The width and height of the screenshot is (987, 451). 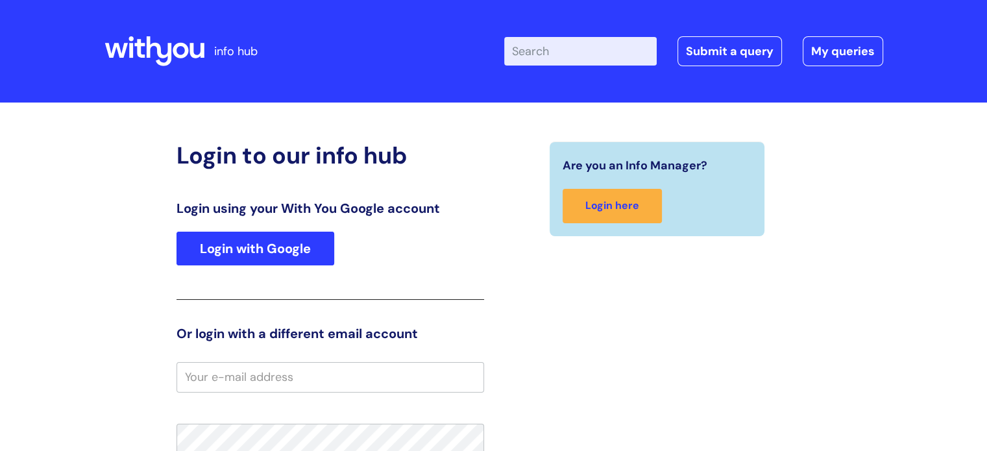 I want to click on a: Login with Google, so click(x=255, y=249).